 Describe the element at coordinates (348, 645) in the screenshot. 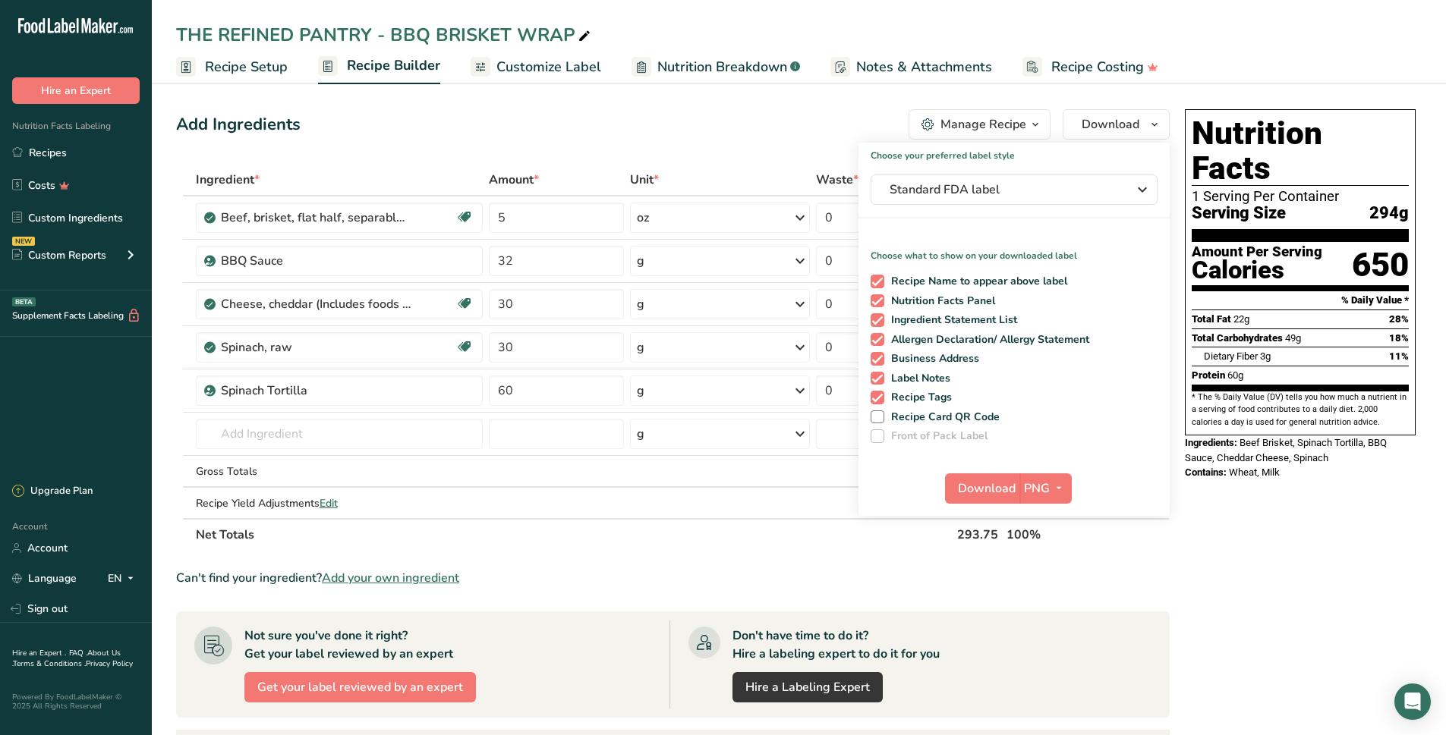

I see `div: Not sure you've done it right? Get your label reviewed by an expert` at that location.